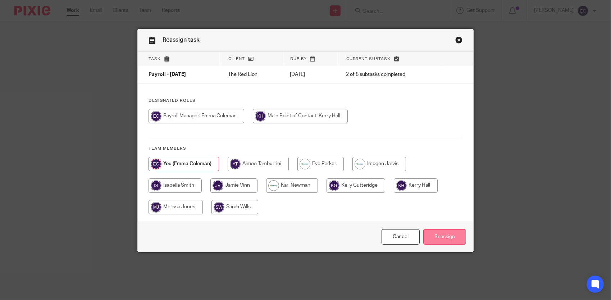 The width and height of the screenshot is (611, 300). What do you see at coordinates (390, 75) in the screenshot?
I see `td: 2 of 8 subtasks completed` at bounding box center [390, 75].